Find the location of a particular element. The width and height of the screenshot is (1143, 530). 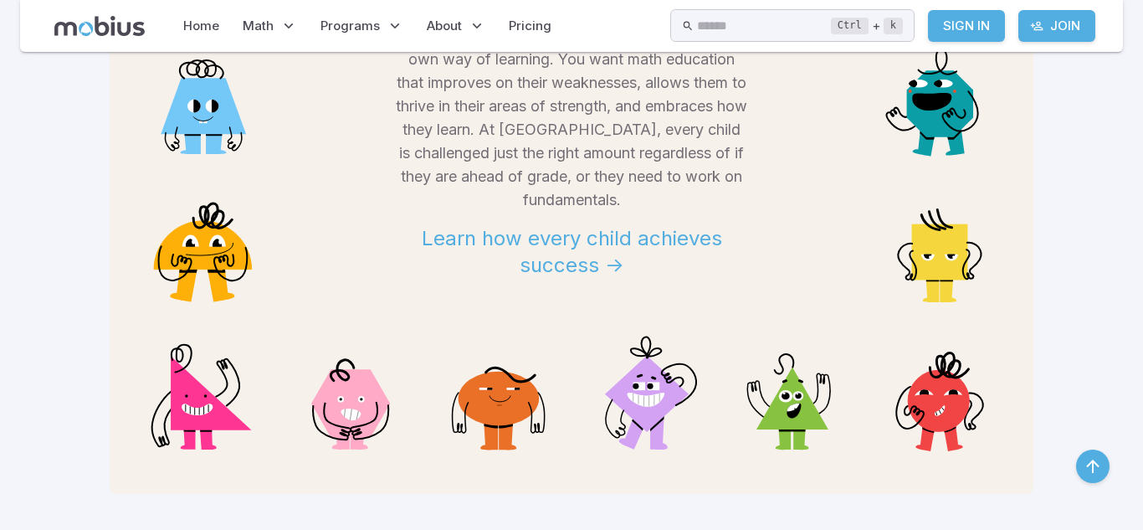

span: About is located at coordinates (444, 26).